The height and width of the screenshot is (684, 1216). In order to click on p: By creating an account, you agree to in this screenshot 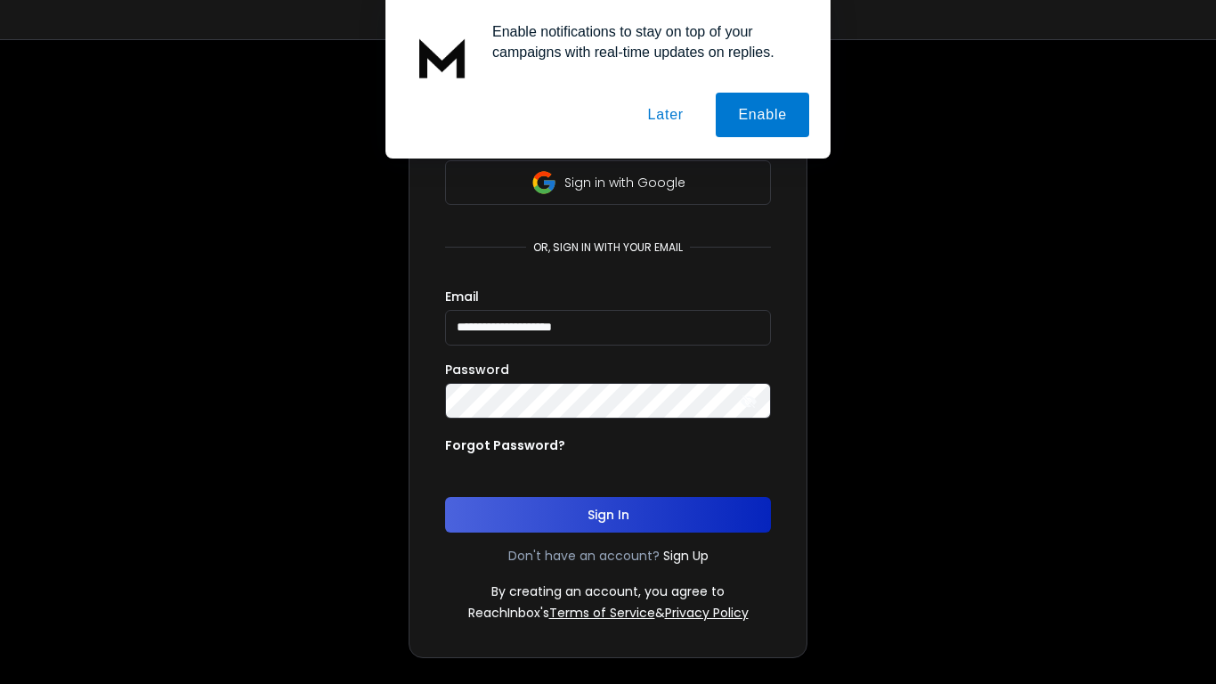, I will do `click(608, 591)`.